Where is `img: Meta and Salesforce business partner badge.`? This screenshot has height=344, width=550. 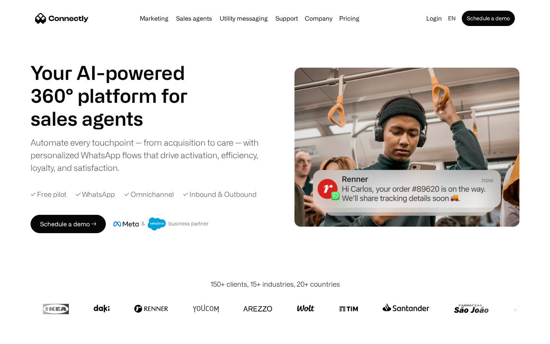
img: Meta and Salesforce business partner badge. is located at coordinates (161, 224).